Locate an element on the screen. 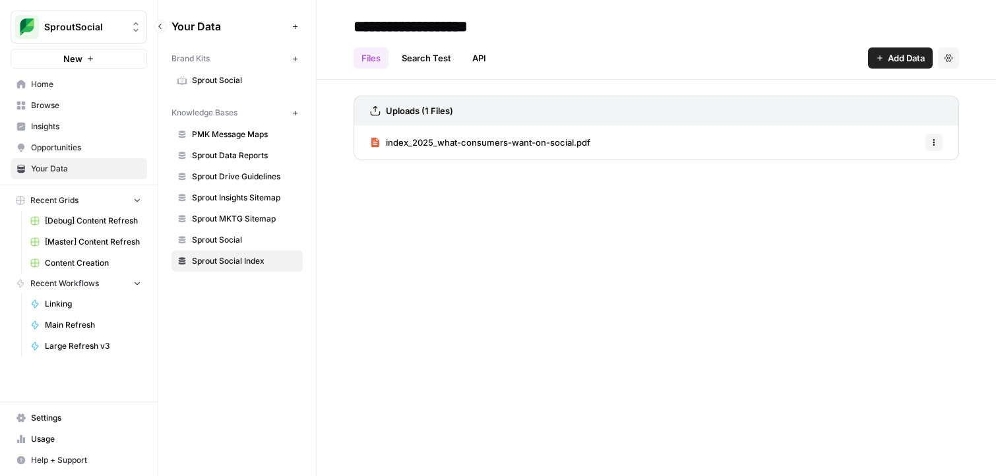 Image resolution: width=996 pixels, height=476 pixels. a: Sprout Social Index is located at coordinates (237, 261).